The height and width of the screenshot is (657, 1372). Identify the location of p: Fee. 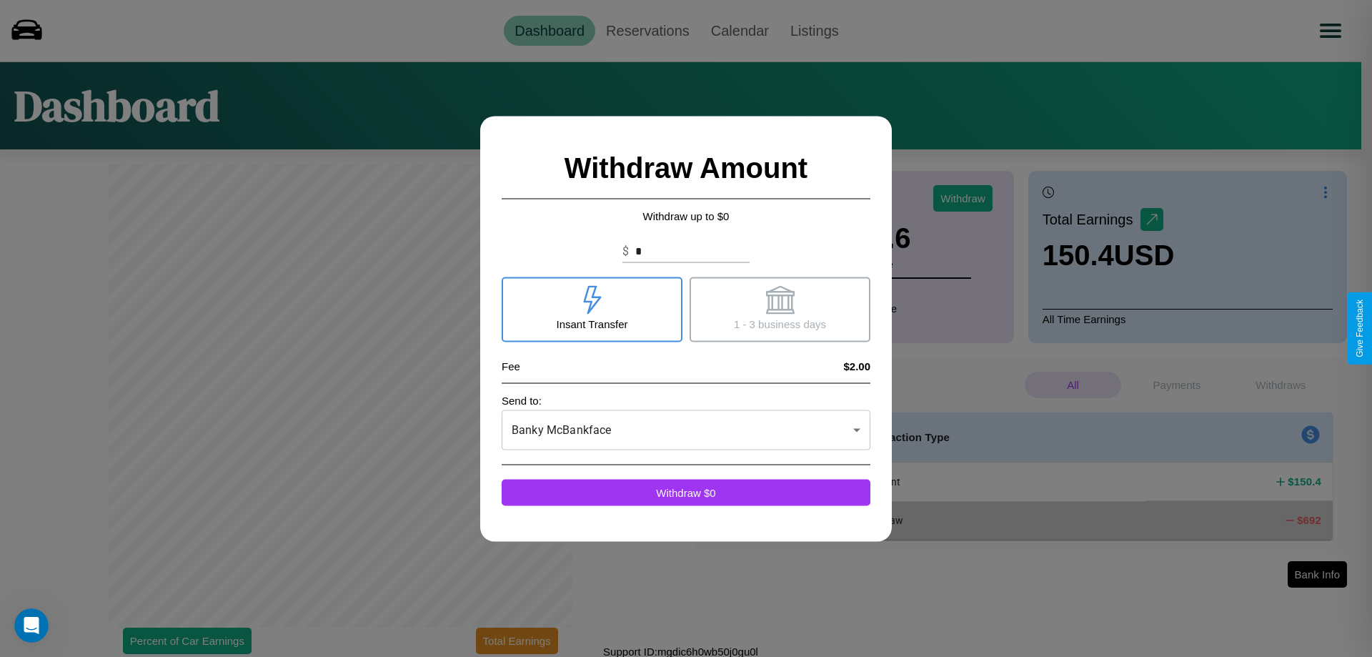
(511, 365).